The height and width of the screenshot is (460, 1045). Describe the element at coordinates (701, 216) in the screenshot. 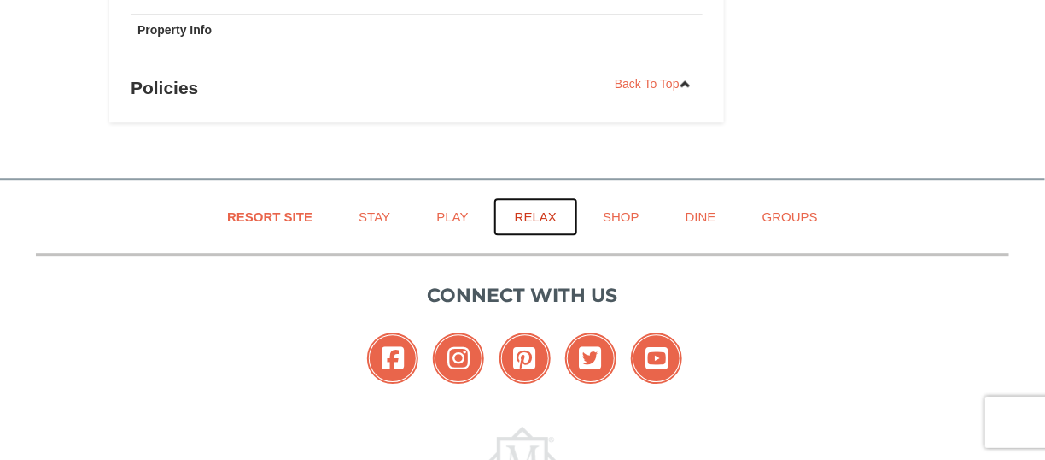

I see `a: Dine` at that location.